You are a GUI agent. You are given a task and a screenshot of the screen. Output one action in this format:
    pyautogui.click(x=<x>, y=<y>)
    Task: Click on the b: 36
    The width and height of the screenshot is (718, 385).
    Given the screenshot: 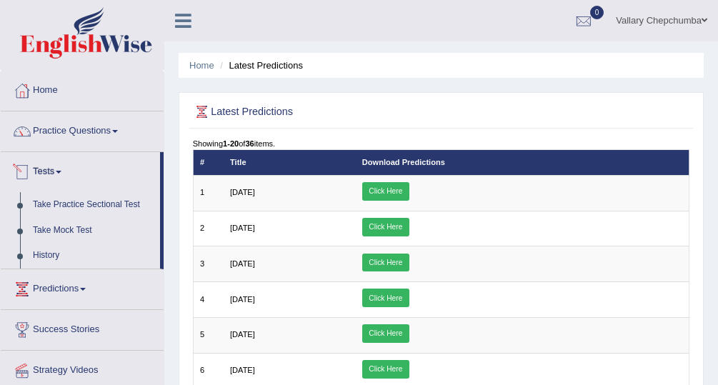 What is the action you would take?
    pyautogui.click(x=249, y=144)
    